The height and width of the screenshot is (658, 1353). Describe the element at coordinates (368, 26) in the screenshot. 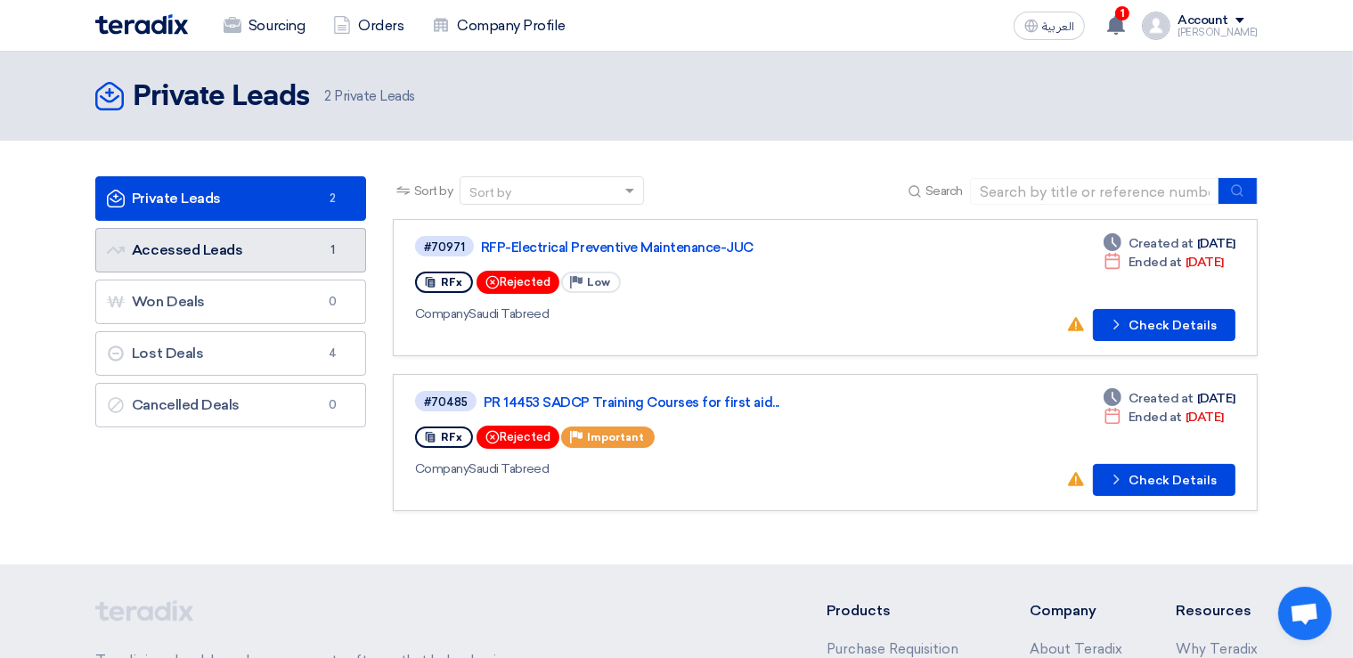

I see `a: Orders` at that location.